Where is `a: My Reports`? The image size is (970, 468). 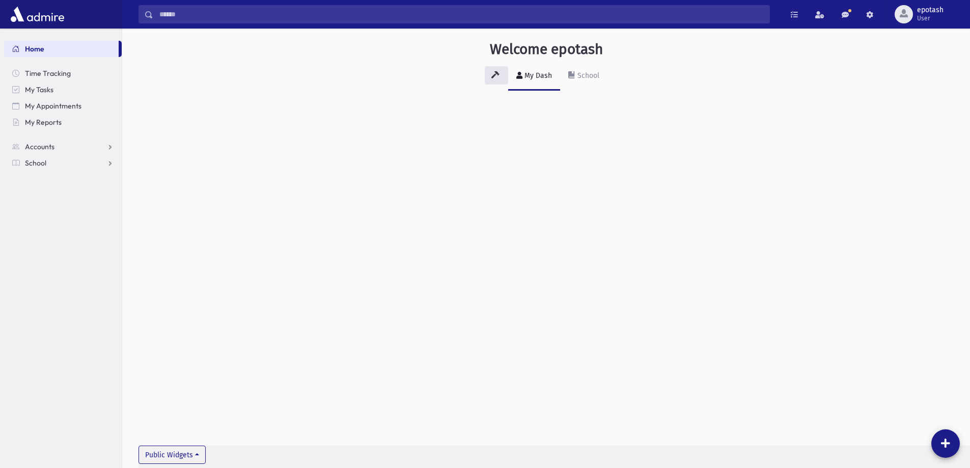
a: My Reports is located at coordinates (63, 122).